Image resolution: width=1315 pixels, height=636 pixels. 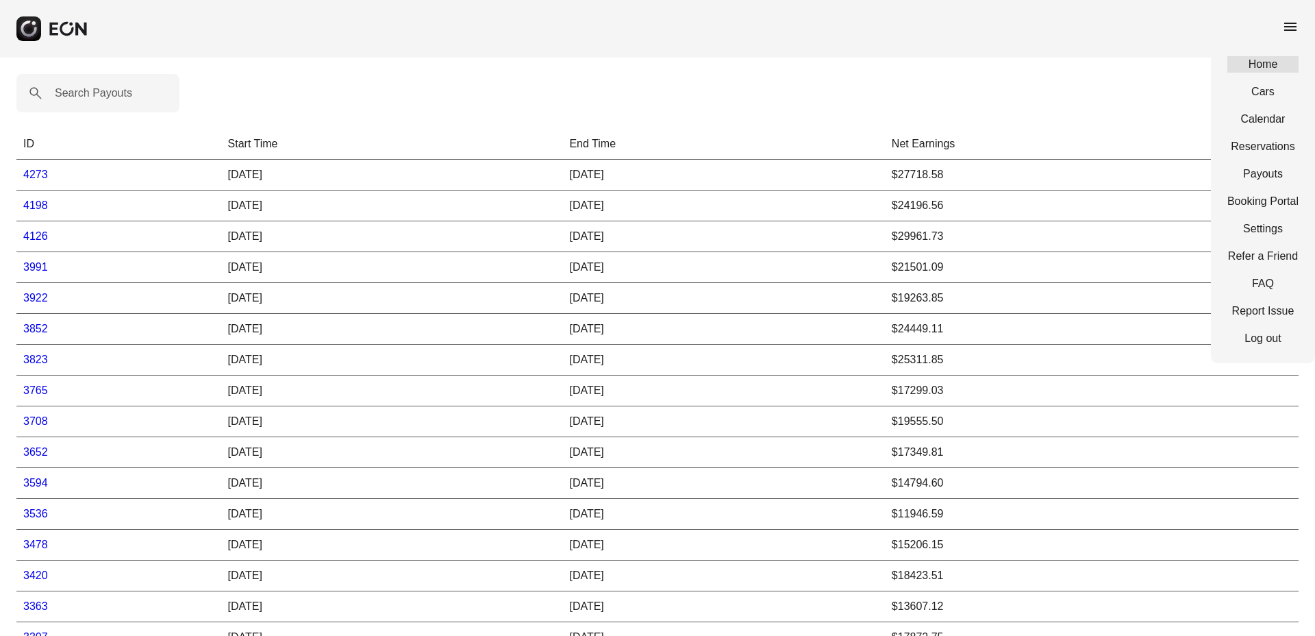 What do you see at coordinates (36, 266) in the screenshot?
I see `a: 3991` at bounding box center [36, 266].